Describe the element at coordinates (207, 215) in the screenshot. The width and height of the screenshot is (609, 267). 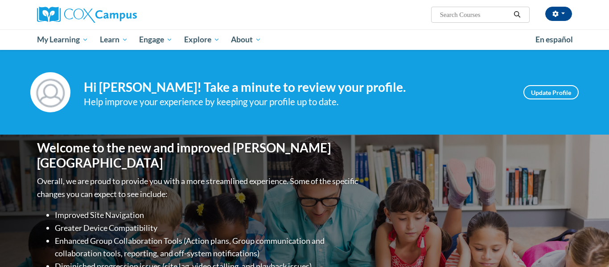
I see `li: Improved Site Navigation` at that location.